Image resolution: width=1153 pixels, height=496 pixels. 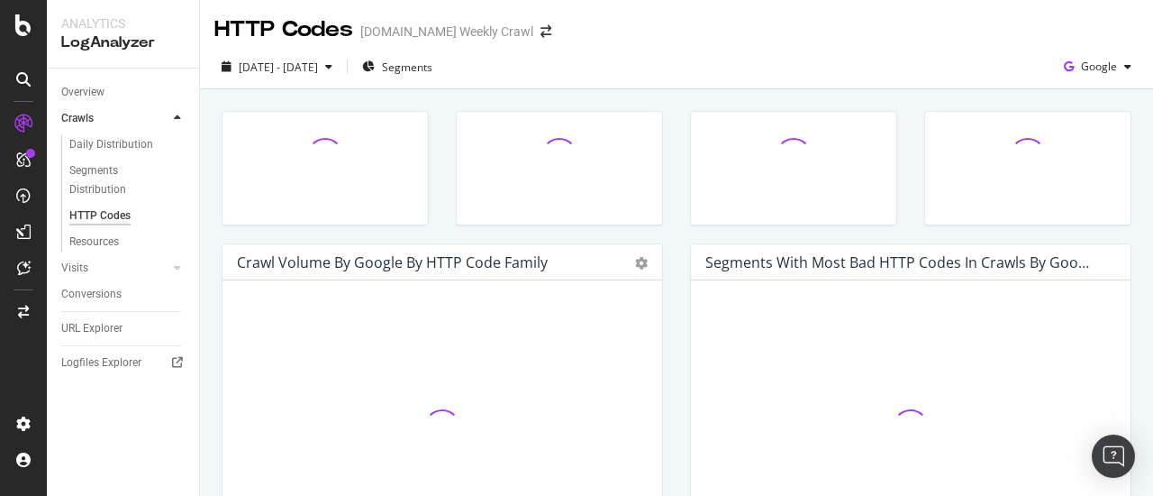 What do you see at coordinates (123, 328) in the screenshot?
I see `a: URL Explorer` at bounding box center [123, 328].